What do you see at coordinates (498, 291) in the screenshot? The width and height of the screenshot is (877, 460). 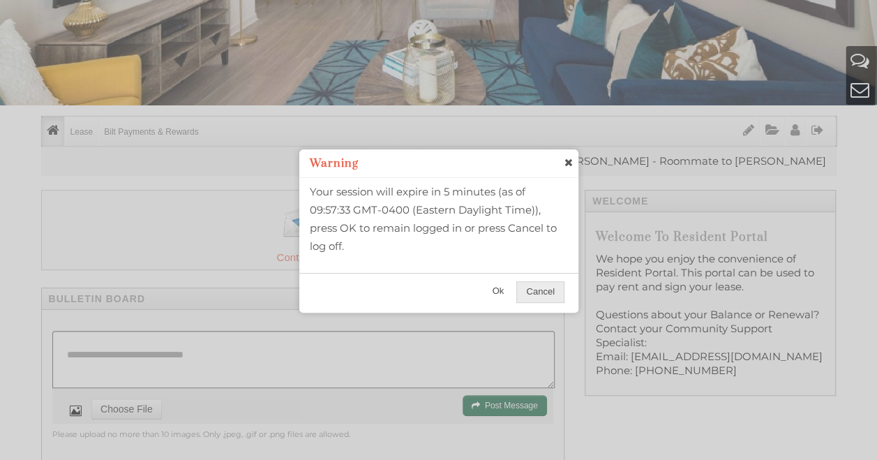 I see `button: Ok` at bounding box center [498, 291].